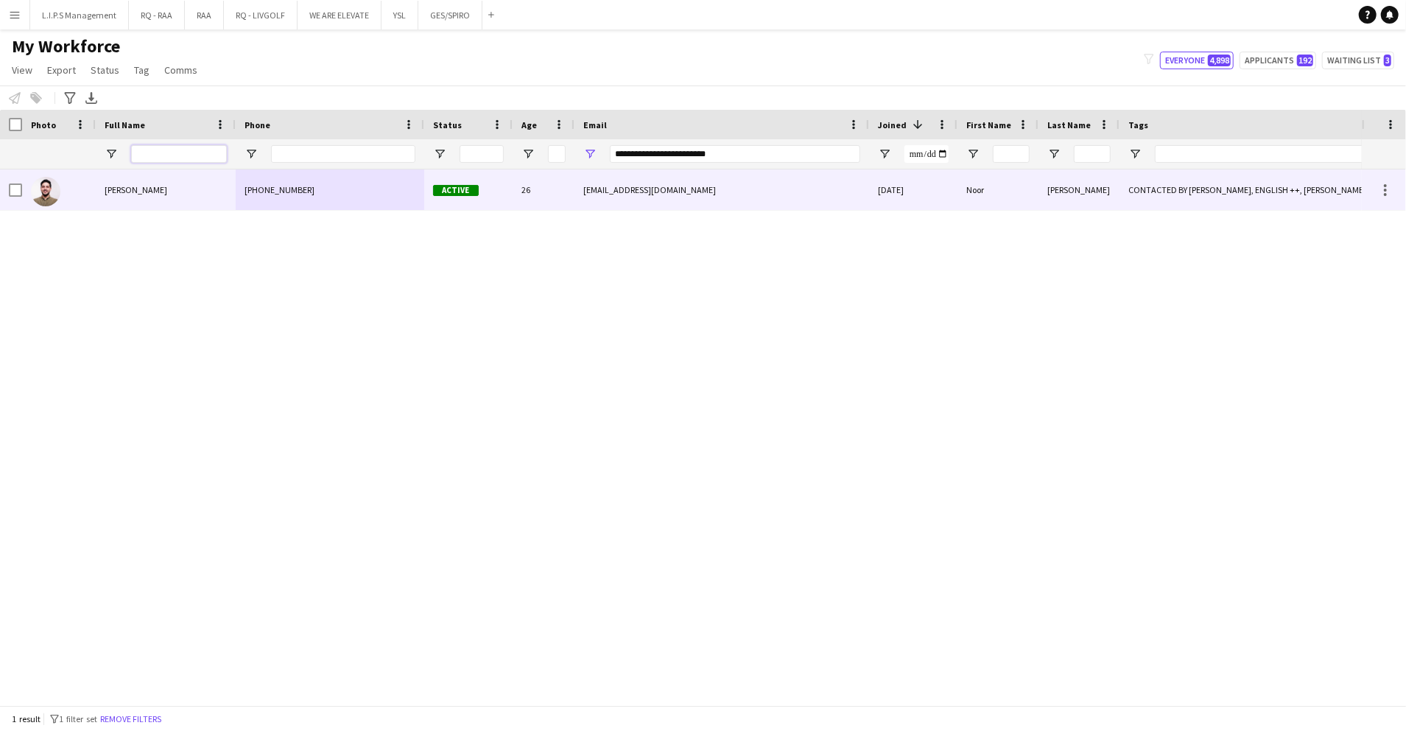 The height and width of the screenshot is (731, 1406). Describe the element at coordinates (595, 124) in the screenshot. I see `span: Email` at that location.